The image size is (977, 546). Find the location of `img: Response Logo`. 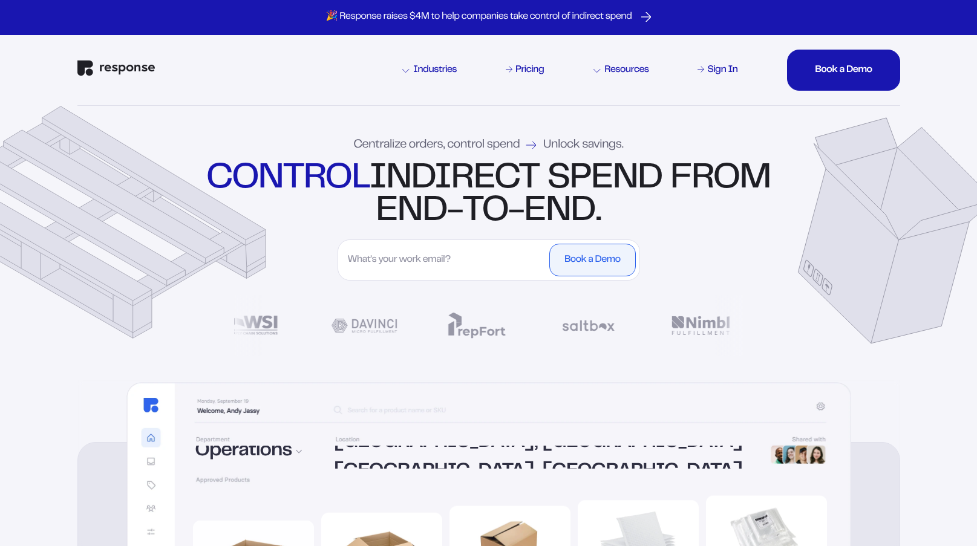

img: Response Logo is located at coordinates (116, 68).